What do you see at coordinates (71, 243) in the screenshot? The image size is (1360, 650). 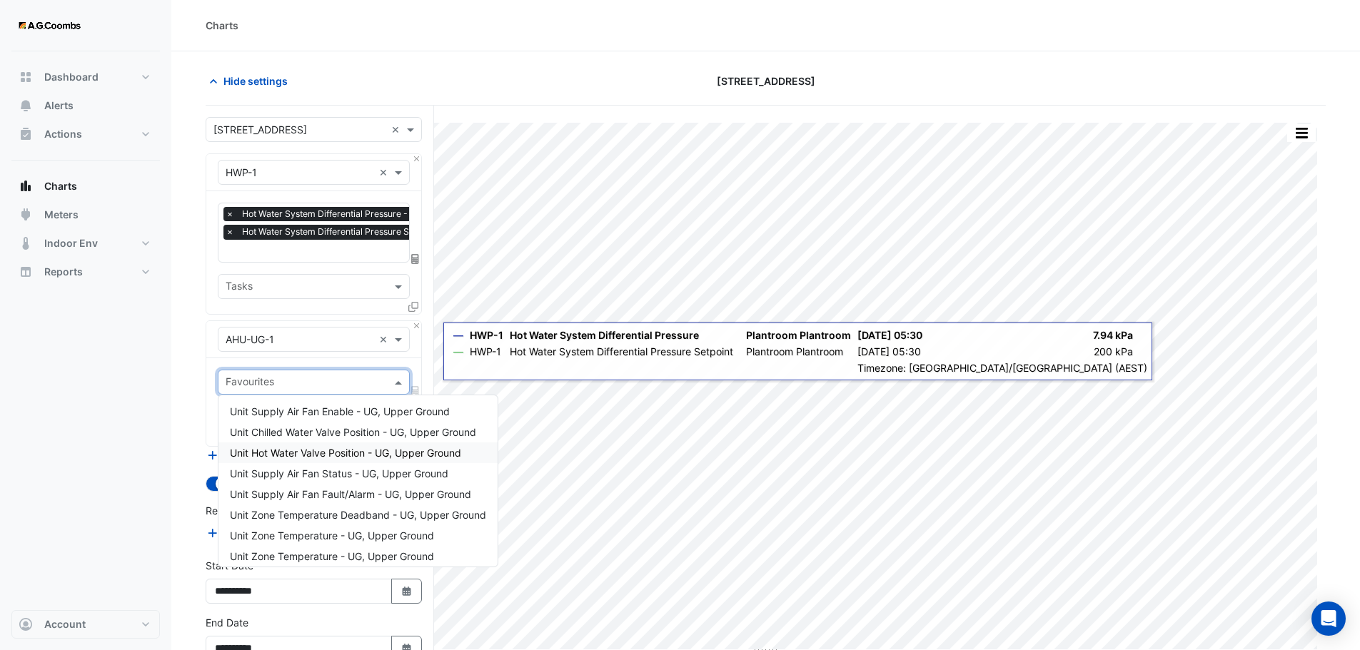 I see `span: Indoor Env` at bounding box center [71, 243].